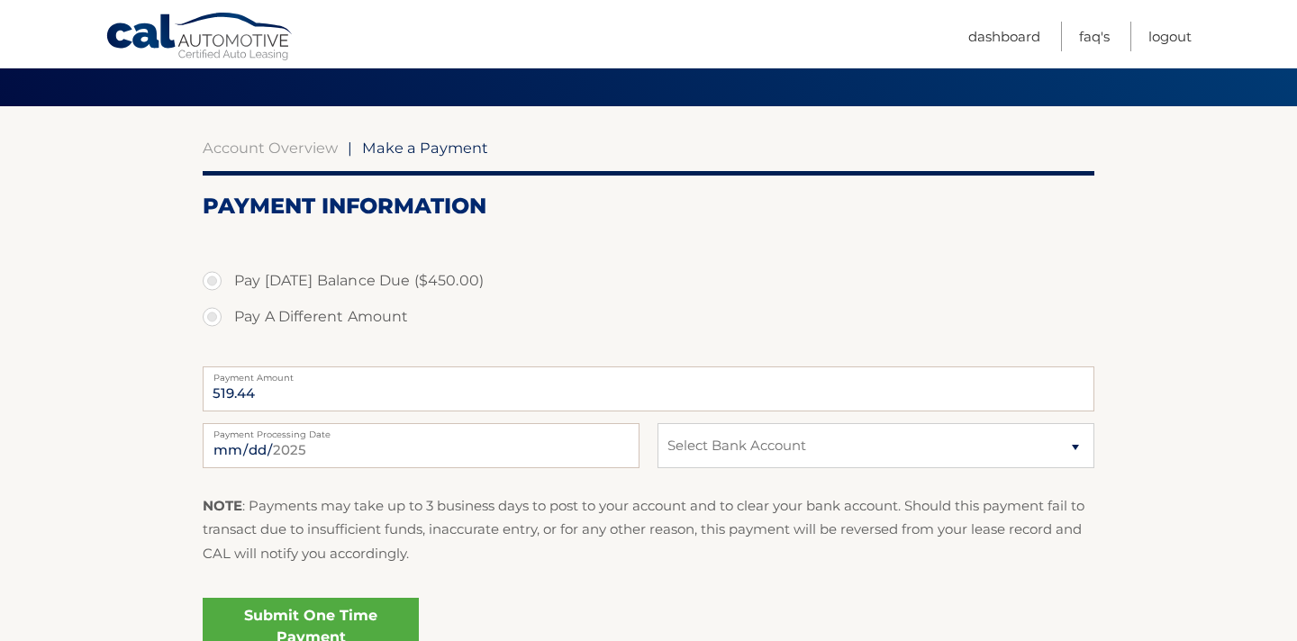 Image resolution: width=1297 pixels, height=641 pixels. Describe the element at coordinates (648, 206) in the screenshot. I see `h2: Payment Information` at that location.